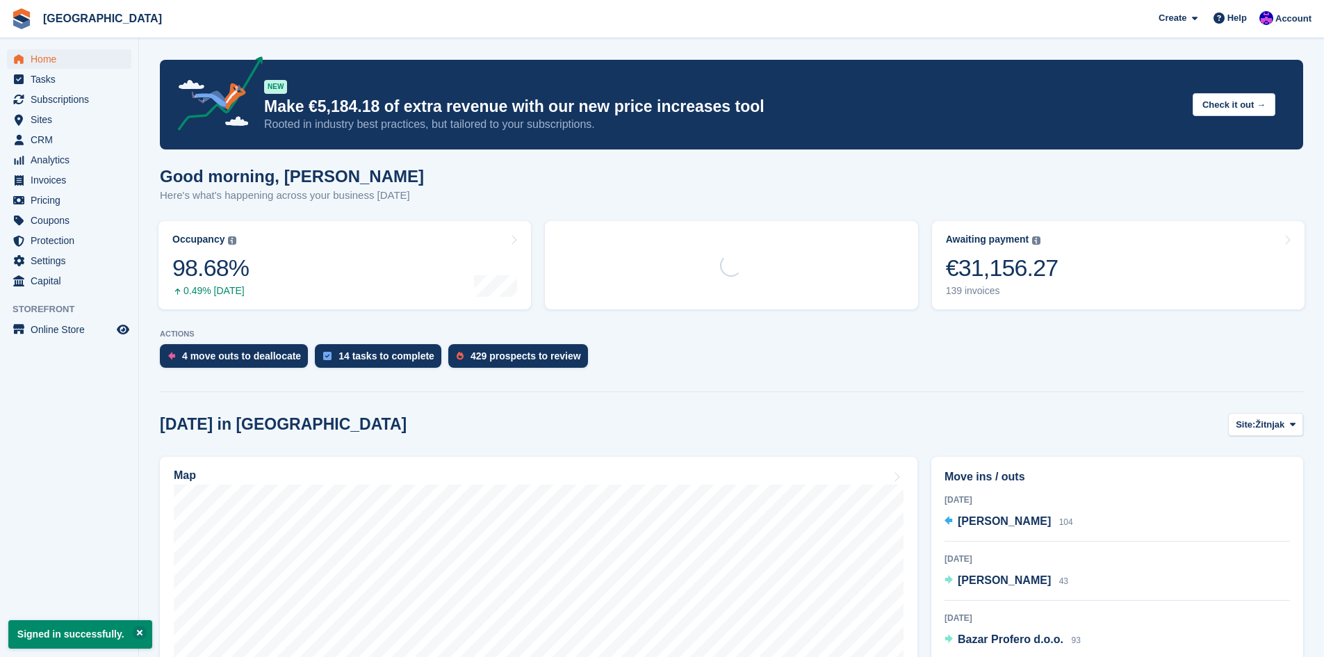 This screenshot has width=1324, height=657. I want to click on span: Pricing, so click(72, 200).